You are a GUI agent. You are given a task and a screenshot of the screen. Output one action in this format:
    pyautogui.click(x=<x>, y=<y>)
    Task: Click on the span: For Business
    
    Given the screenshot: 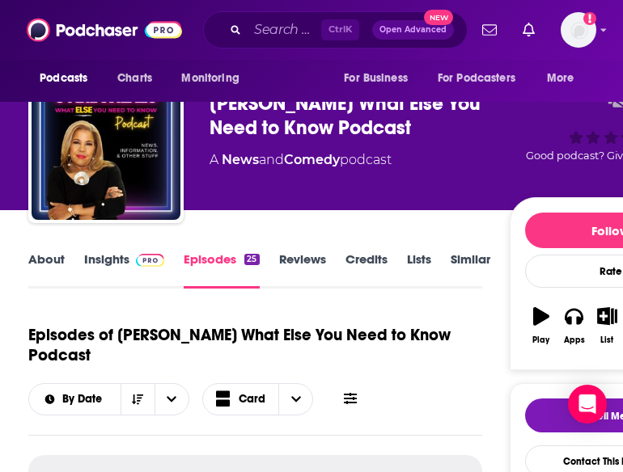 What is the action you would take?
    pyautogui.click(x=375, y=78)
    